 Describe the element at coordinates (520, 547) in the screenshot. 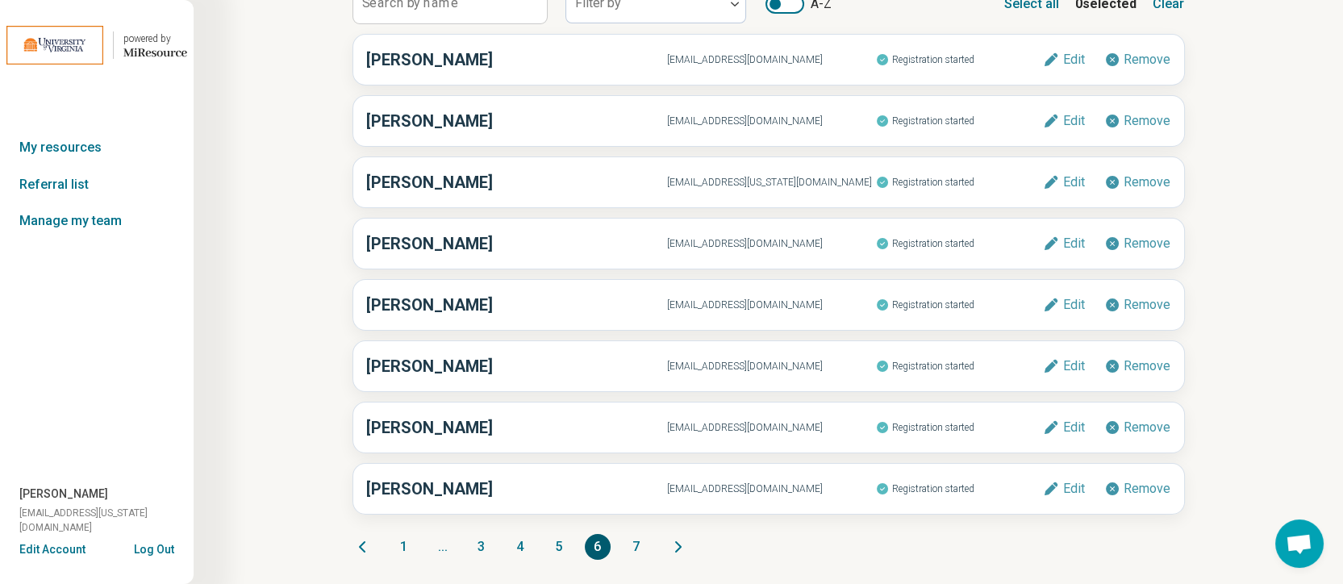

I see `button: 4` at that location.